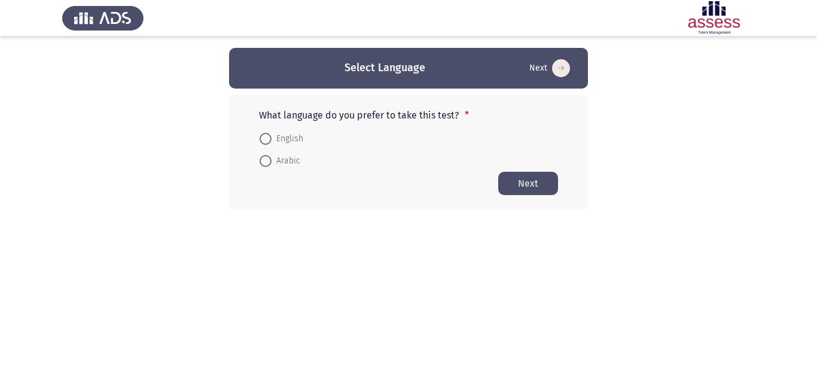  What do you see at coordinates (286, 161) in the screenshot?
I see `span: Arabic` at bounding box center [286, 161].